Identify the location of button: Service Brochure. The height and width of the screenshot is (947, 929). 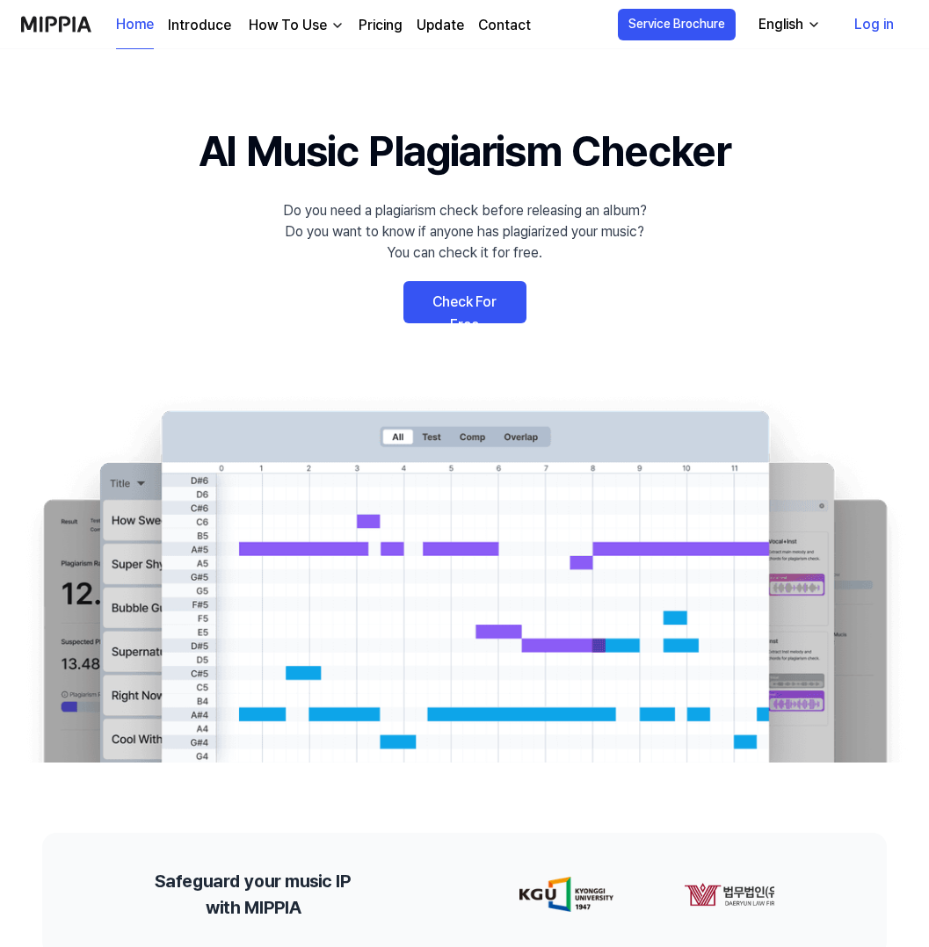
(677, 25).